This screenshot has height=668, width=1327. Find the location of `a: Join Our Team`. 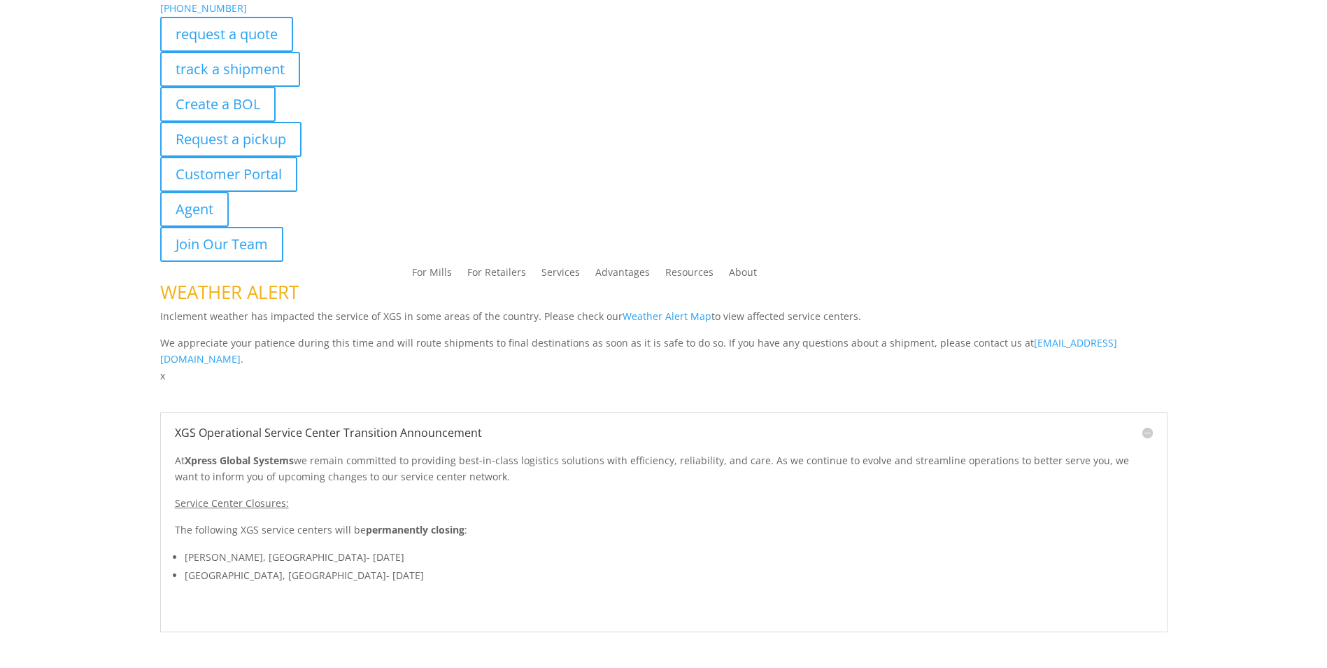

a: Join Our Team is located at coordinates (222, 244).